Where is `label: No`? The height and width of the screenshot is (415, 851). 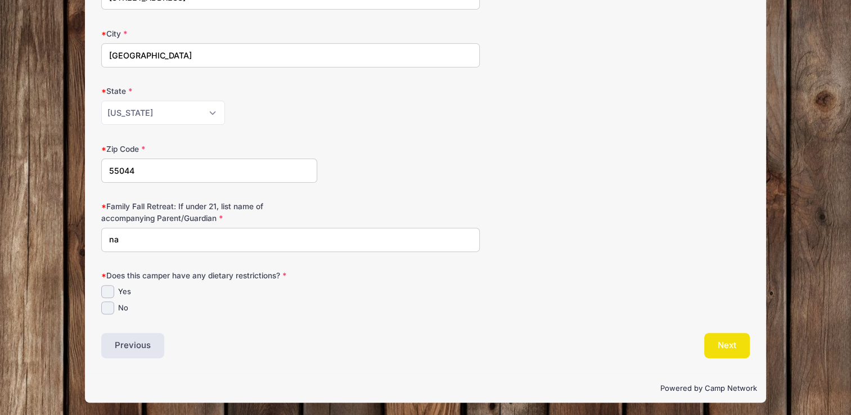
label: No is located at coordinates (123, 308).